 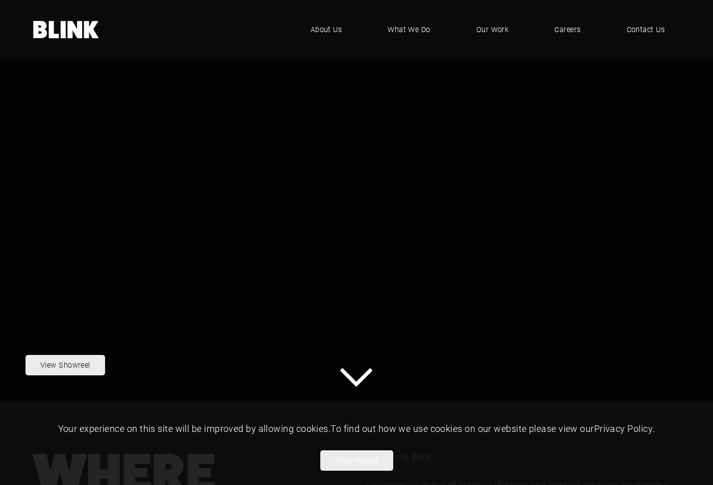 What do you see at coordinates (409, 30) in the screenshot?
I see `a: What We Do` at bounding box center [409, 30].